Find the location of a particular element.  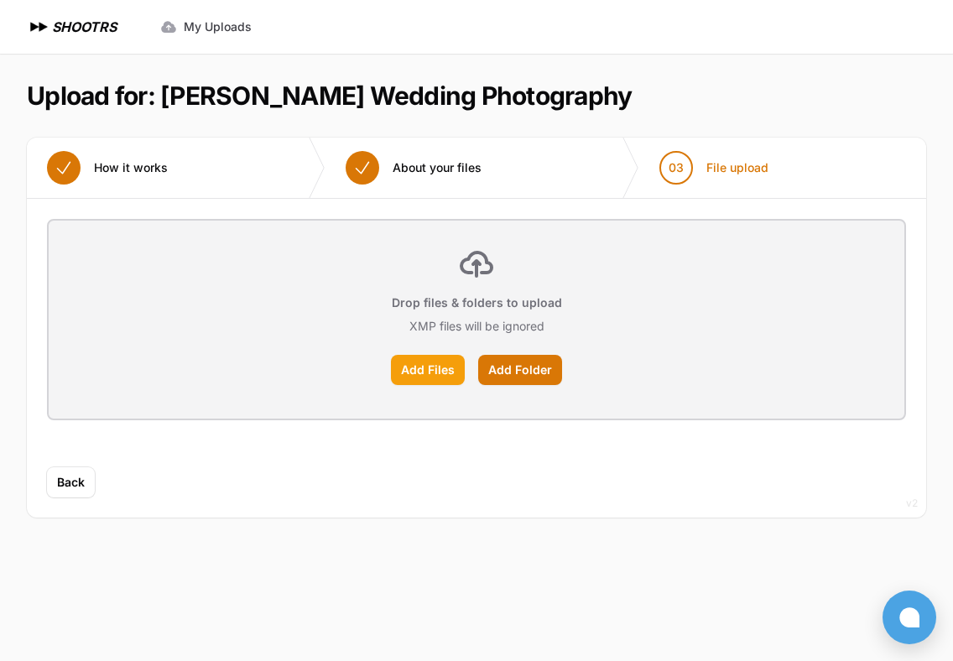

button: Back is located at coordinates (70, 482).